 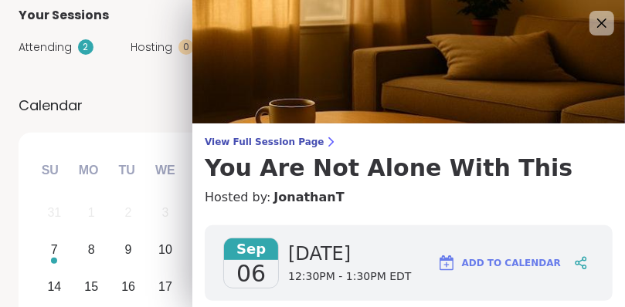 What do you see at coordinates (202, 213) in the screenshot?
I see `div: Not available Thursday, September 4th, 2025` at bounding box center [202, 213].